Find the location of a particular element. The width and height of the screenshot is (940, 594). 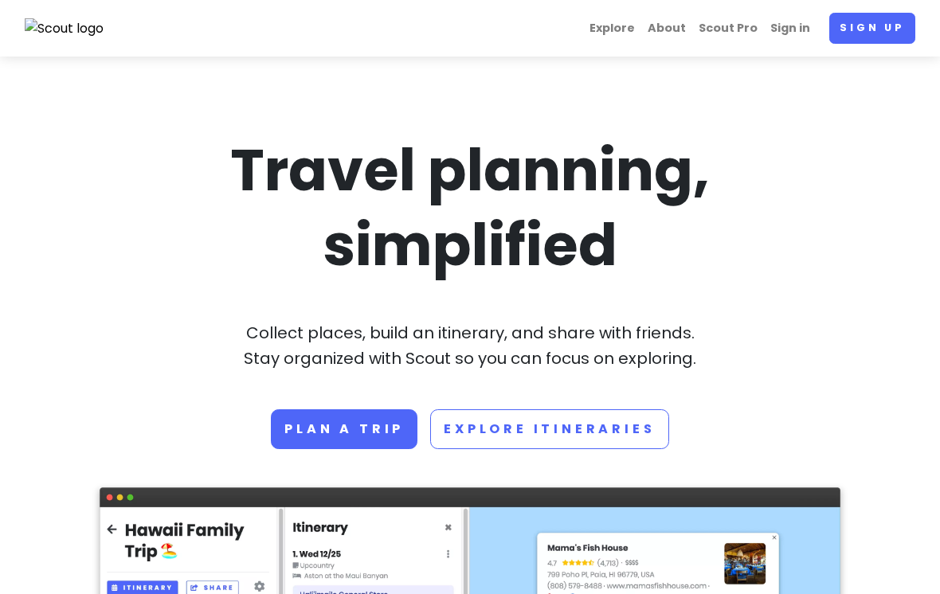

a: Sign in is located at coordinates (790, 28).